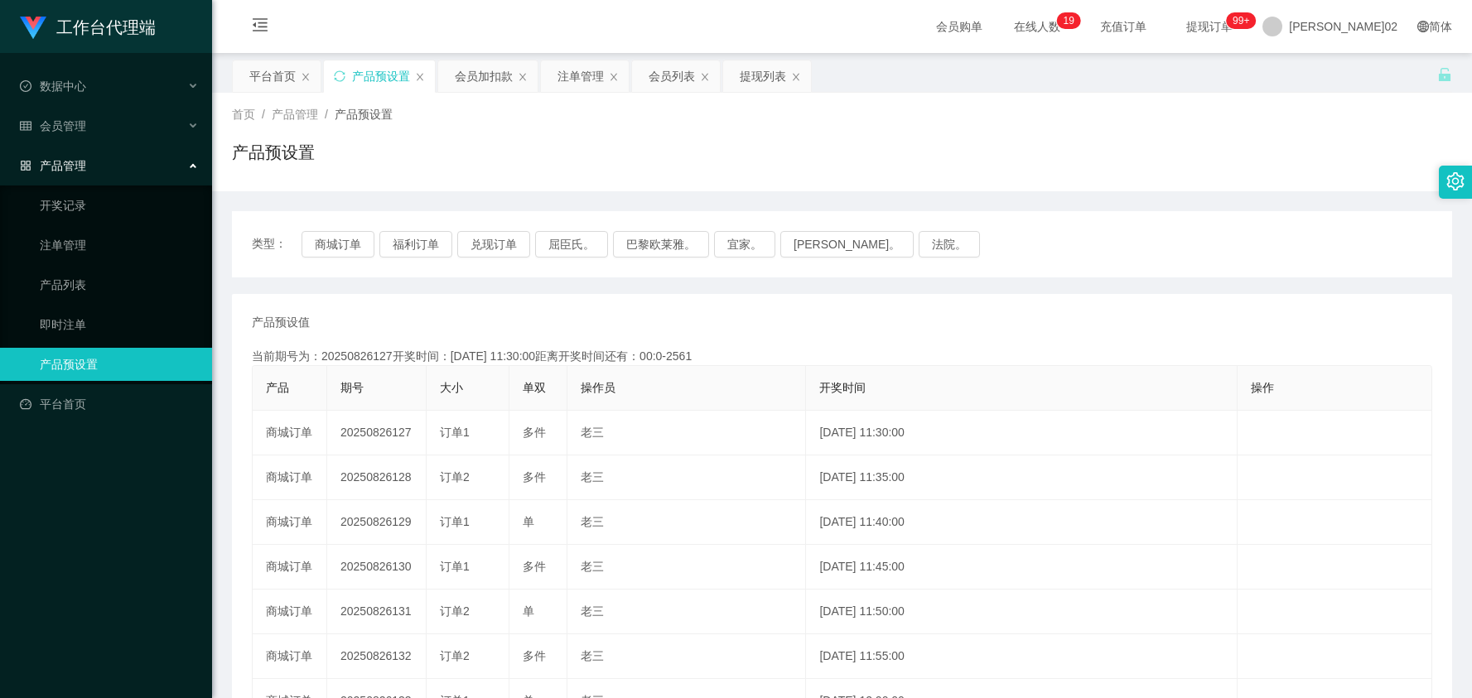 The width and height of the screenshot is (1472, 698). What do you see at coordinates (377, 567) in the screenshot?
I see `td: 20250826130` at bounding box center [377, 567].